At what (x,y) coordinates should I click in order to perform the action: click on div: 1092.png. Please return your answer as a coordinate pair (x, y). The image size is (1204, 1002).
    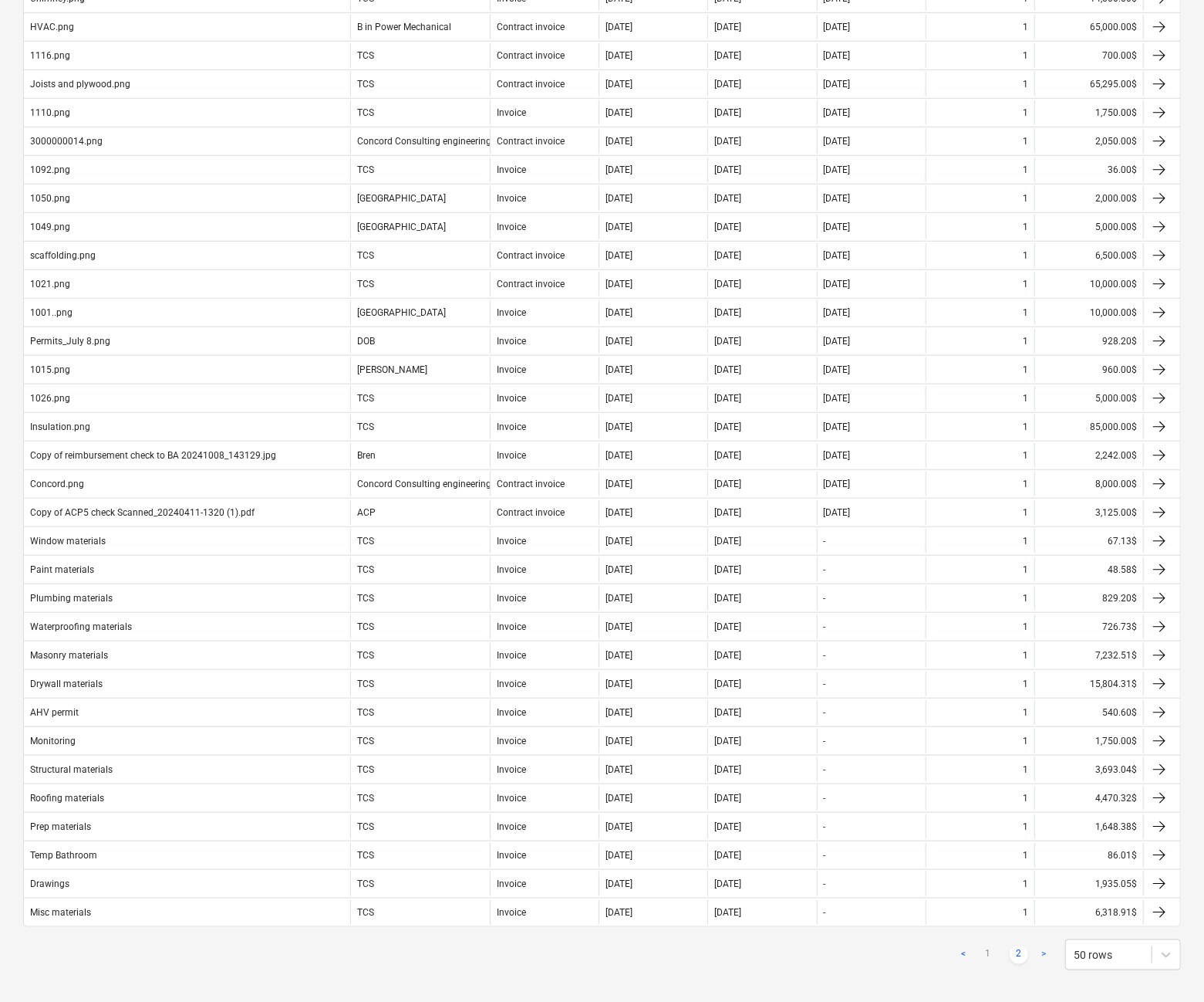
    Looking at the image, I should click on (50, 170).